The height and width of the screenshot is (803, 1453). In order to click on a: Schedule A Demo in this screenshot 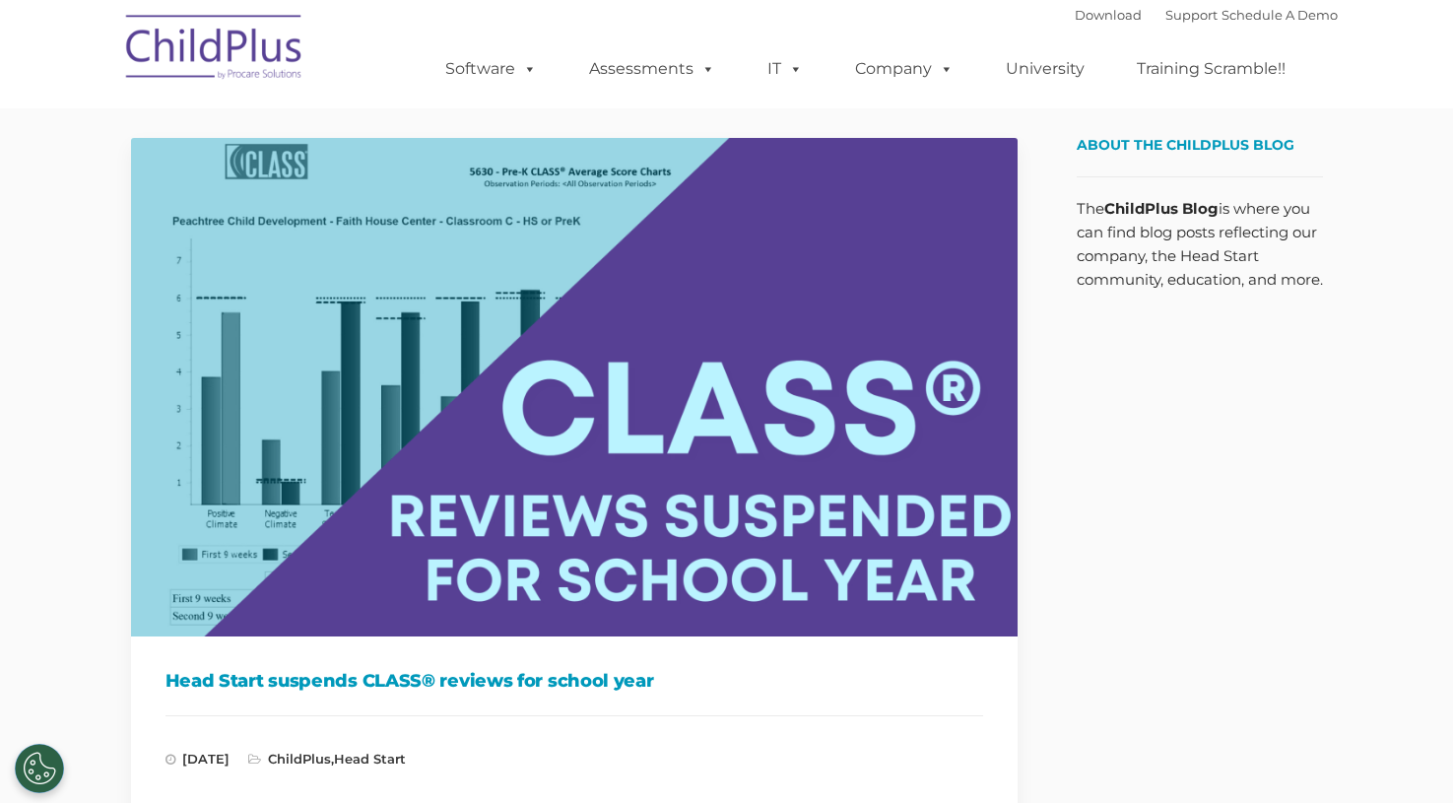, I will do `click(1279, 15)`.